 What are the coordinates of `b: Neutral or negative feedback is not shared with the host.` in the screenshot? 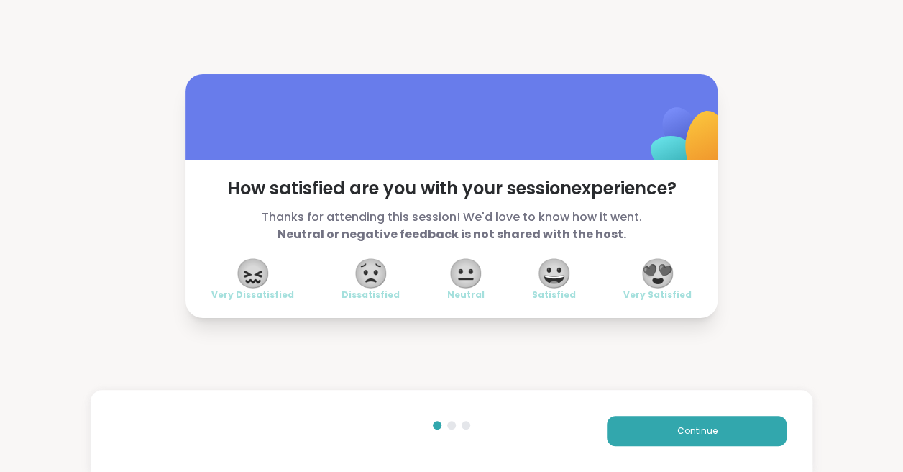 It's located at (452, 234).